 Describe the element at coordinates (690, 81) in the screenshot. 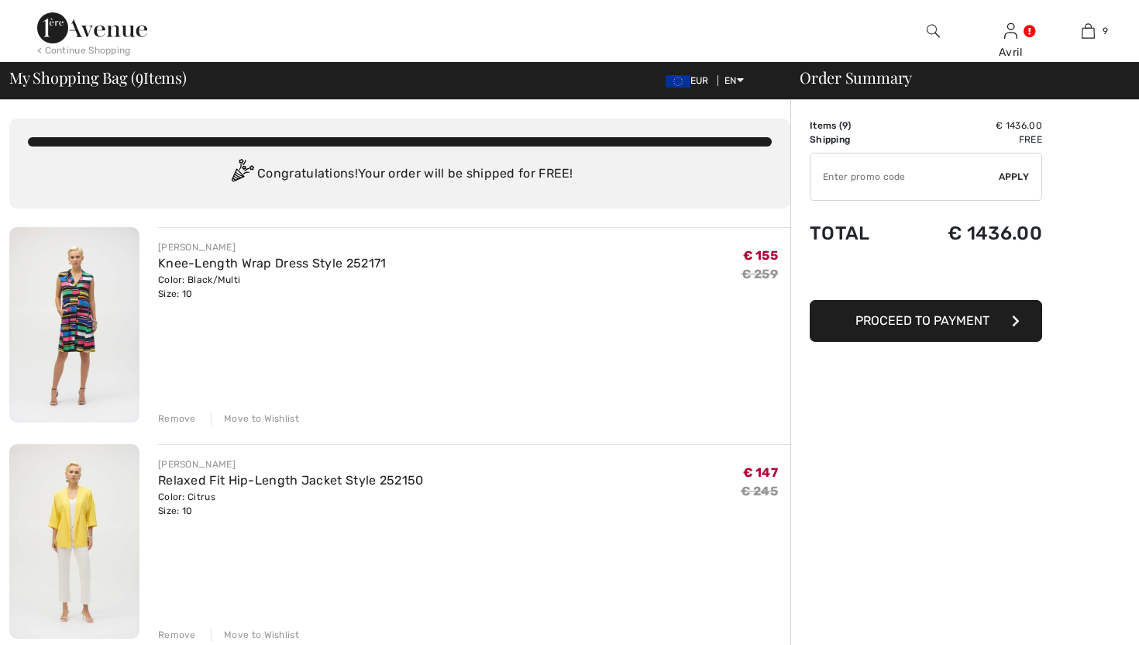

I see `span: EUR` at that location.